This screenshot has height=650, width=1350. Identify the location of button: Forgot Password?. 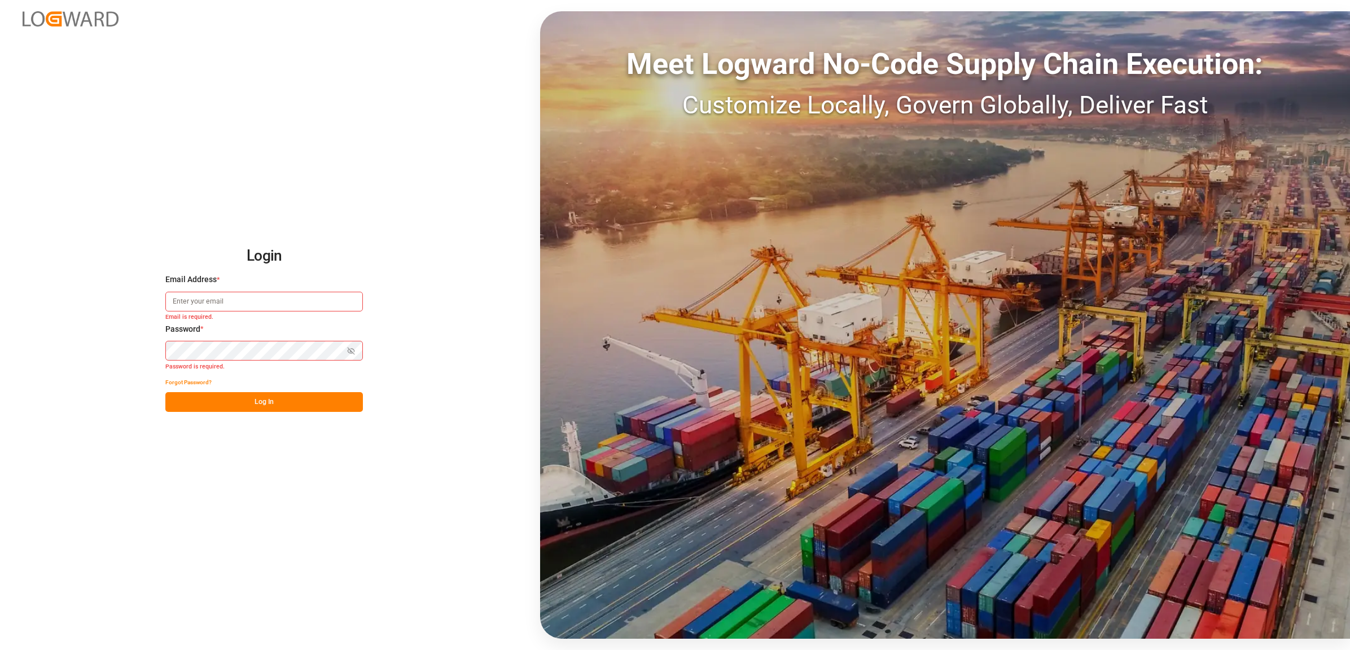
(188, 382).